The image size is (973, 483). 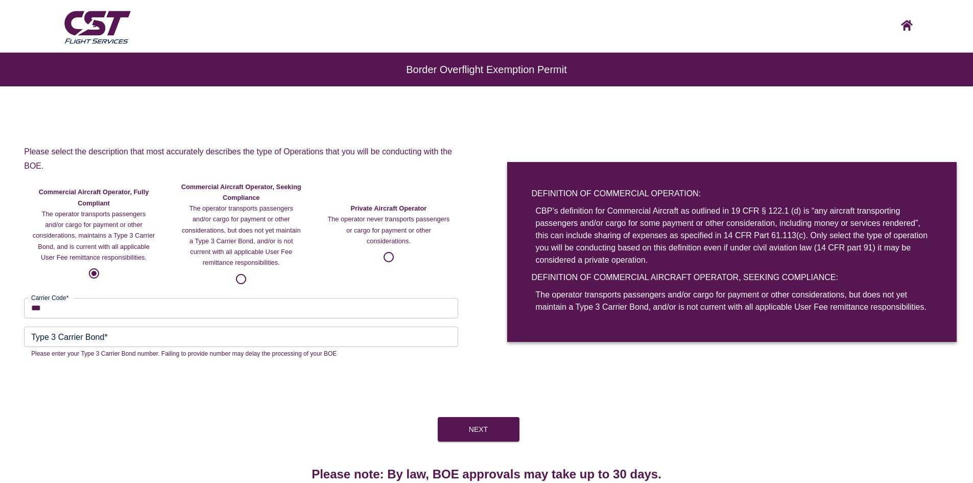 What do you see at coordinates (388, 208) in the screenshot?
I see `strong: Private Aircraft Operator` at bounding box center [388, 208].